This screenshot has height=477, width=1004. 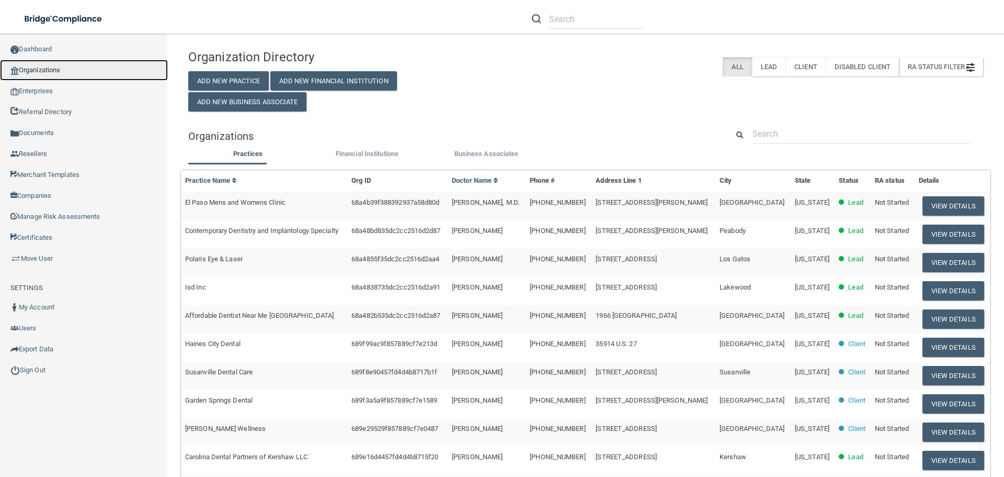 I want to click on img: icon-documents.8dae5593.png, so click(x=15, y=133).